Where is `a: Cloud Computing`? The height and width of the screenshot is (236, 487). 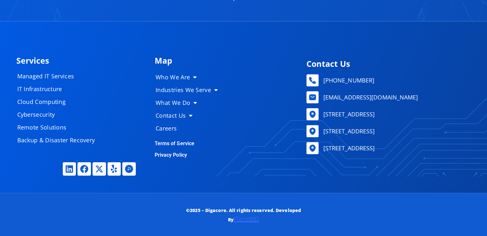 a: Cloud Computing is located at coordinates (59, 102).